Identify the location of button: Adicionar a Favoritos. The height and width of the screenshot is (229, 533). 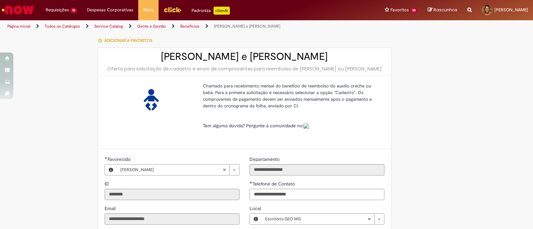
(127, 41).